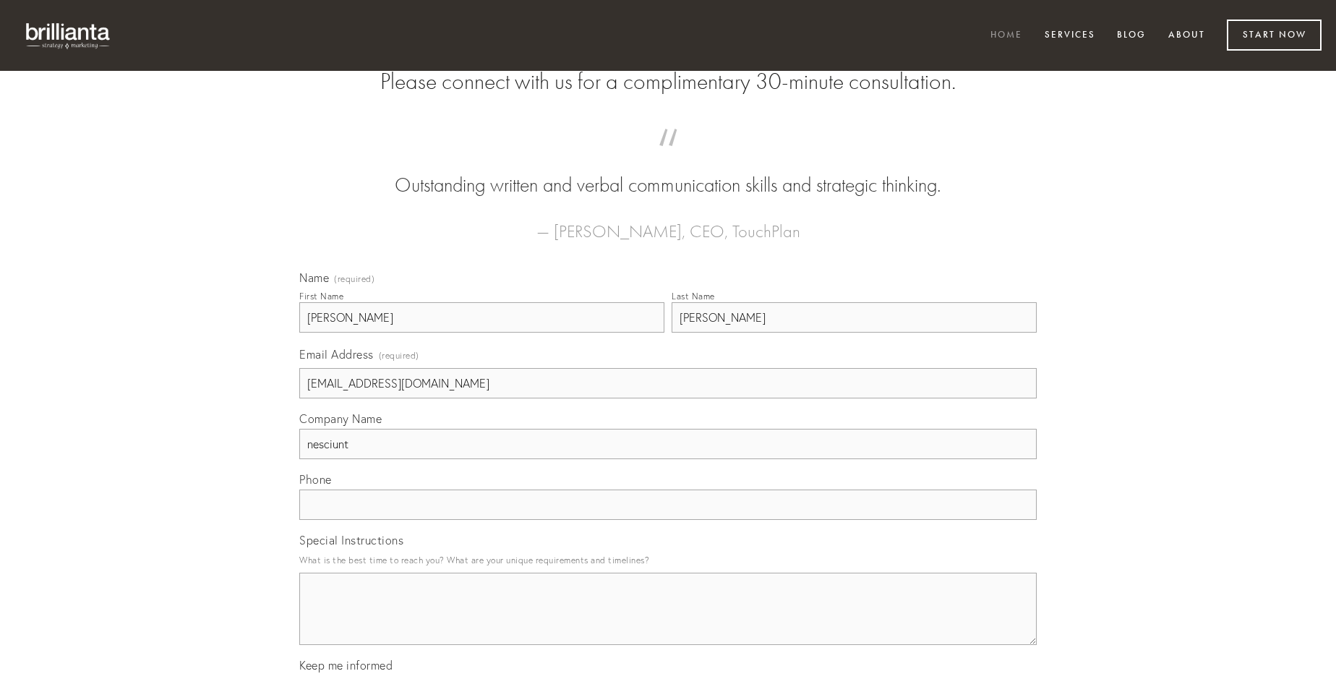 This screenshot has width=1336, height=679. I want to click on a: About, so click(1187, 35).